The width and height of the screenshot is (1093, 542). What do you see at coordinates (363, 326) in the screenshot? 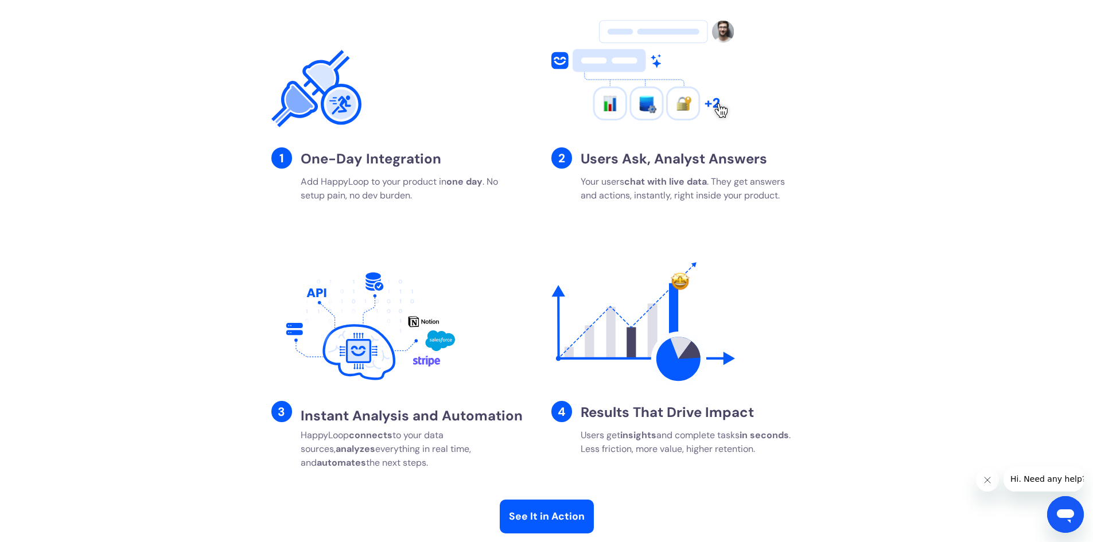
I see `img: Illustration of a human brain with AI elements, symbolizing the intelligence of HappyLoop AI.` at bounding box center [363, 326].